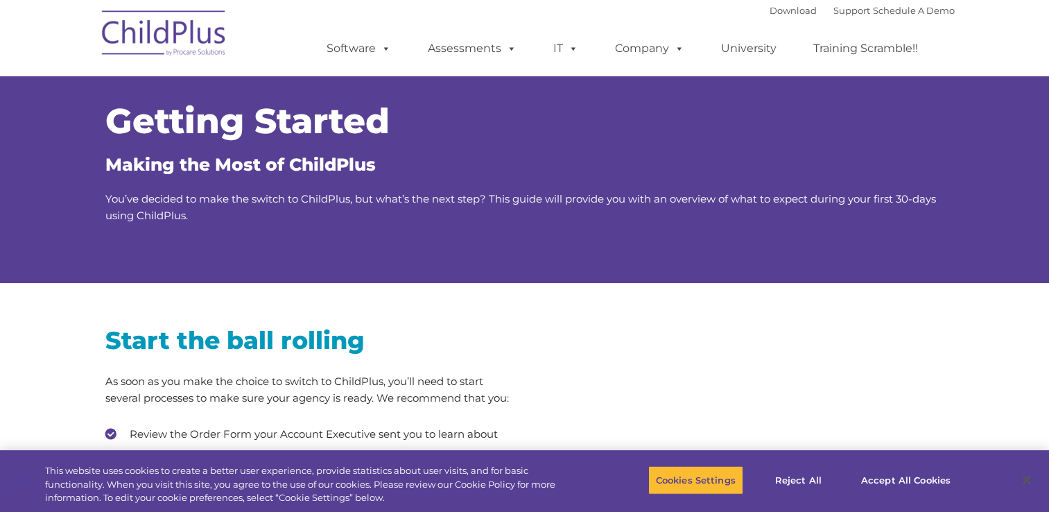  I want to click on a: IT, so click(566, 49).